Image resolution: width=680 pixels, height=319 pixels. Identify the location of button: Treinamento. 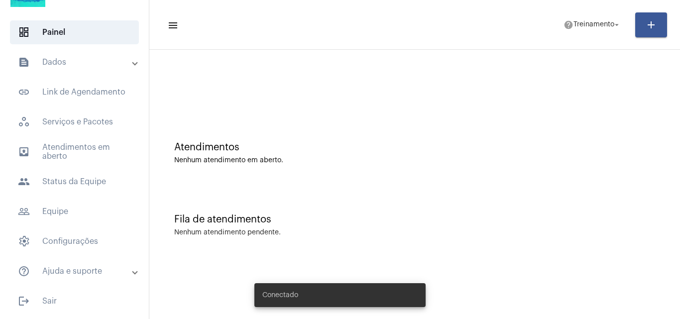
(592, 25).